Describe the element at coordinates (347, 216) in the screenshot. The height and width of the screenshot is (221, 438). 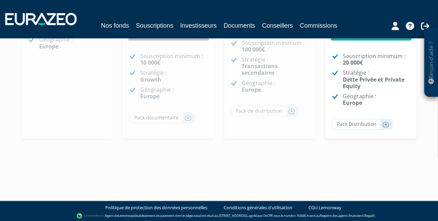
I see `a: Registre des agents financiers (Regafi)` at that location.